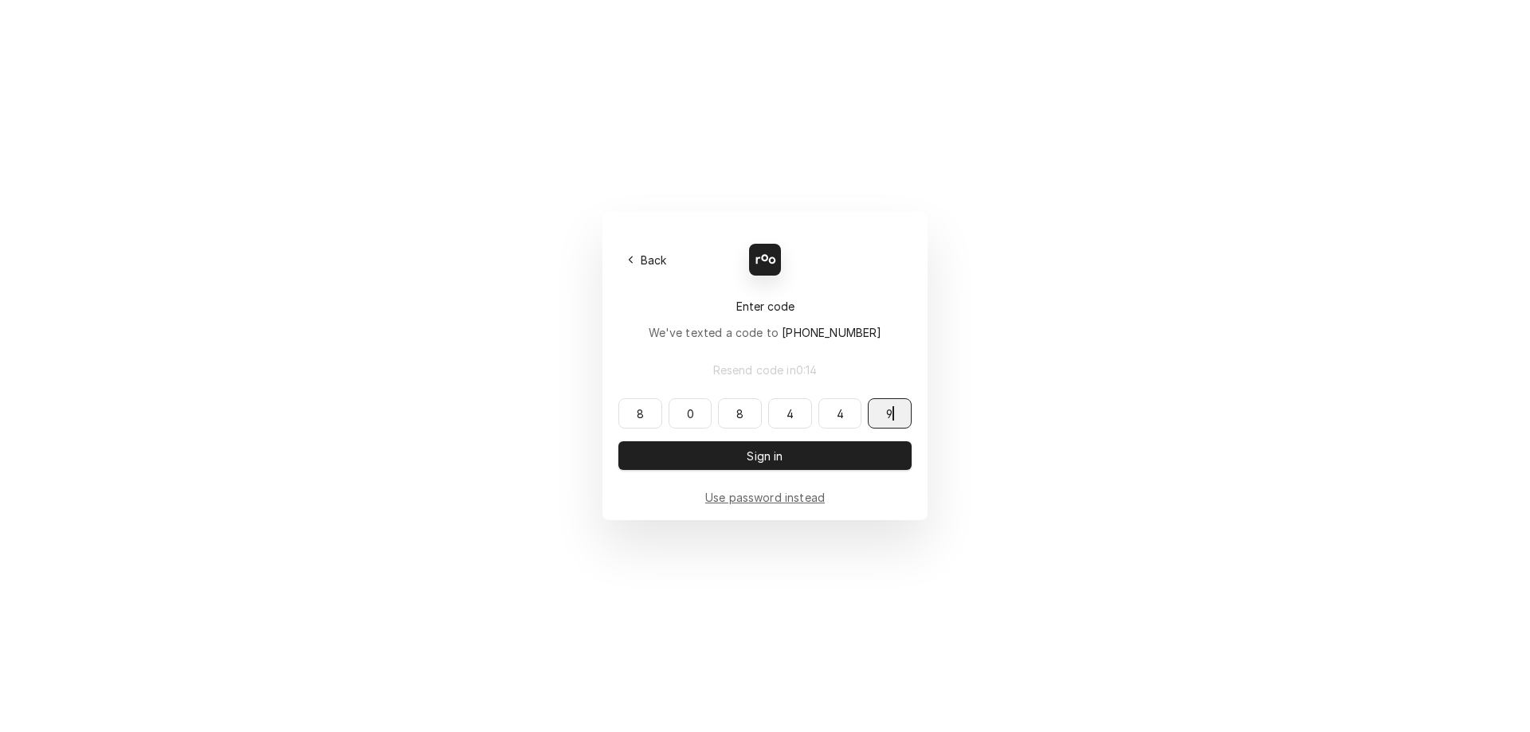  What do you see at coordinates (653, 260) in the screenshot?
I see `span: Back` at bounding box center [653, 260].